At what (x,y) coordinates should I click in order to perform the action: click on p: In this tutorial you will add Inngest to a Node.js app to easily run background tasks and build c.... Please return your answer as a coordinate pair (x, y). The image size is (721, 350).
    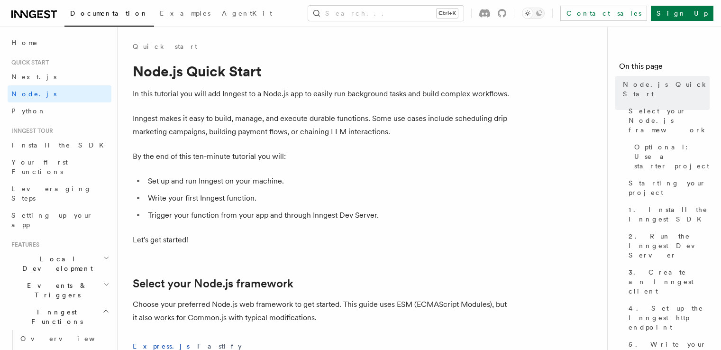
    Looking at the image, I should click on (323, 94).